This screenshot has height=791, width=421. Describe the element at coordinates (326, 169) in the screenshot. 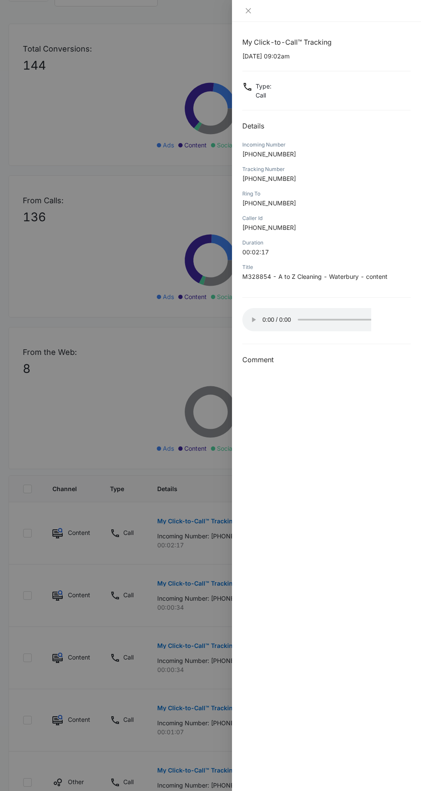

I see `div: Tracking Number` at that location.